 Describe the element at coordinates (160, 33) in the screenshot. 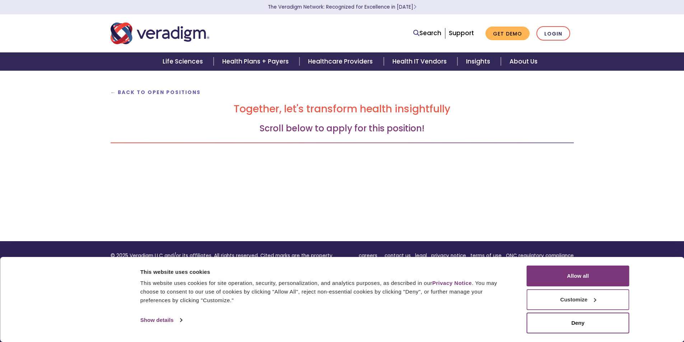

I see `img: Veradigm logo` at that location.